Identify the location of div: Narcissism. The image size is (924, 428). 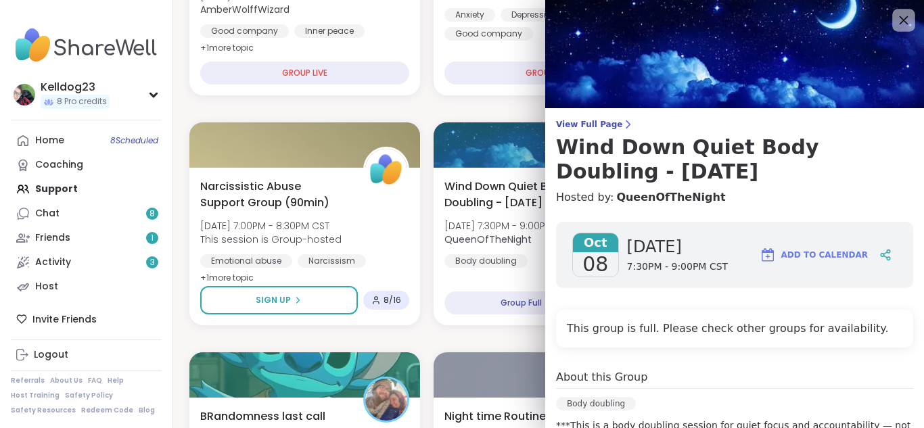
(331, 261).